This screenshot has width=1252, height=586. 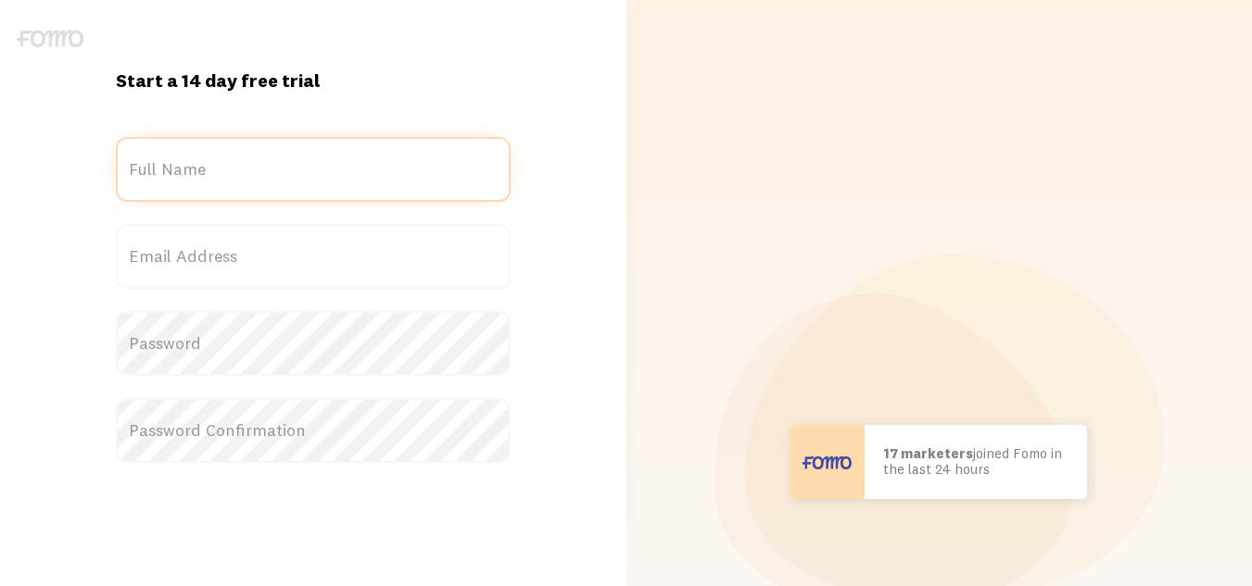 What do you see at coordinates (313, 257) in the screenshot?
I see `label: Email Address` at bounding box center [313, 257].